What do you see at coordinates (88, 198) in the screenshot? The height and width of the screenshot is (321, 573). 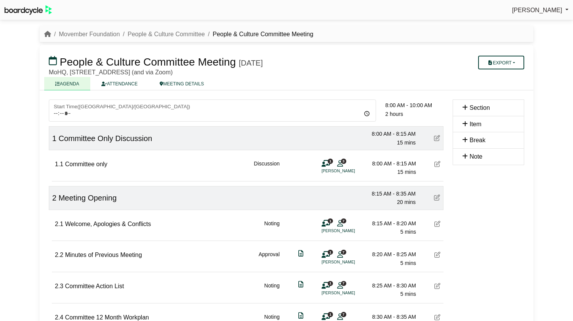 I see `span: Meeting Opening` at bounding box center [88, 198].